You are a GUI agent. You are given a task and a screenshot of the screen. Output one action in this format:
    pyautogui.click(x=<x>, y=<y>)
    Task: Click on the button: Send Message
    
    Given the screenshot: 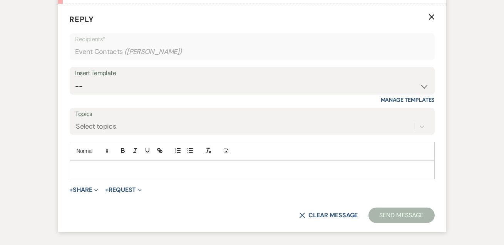 What is the action you would take?
    pyautogui.click(x=401, y=215)
    